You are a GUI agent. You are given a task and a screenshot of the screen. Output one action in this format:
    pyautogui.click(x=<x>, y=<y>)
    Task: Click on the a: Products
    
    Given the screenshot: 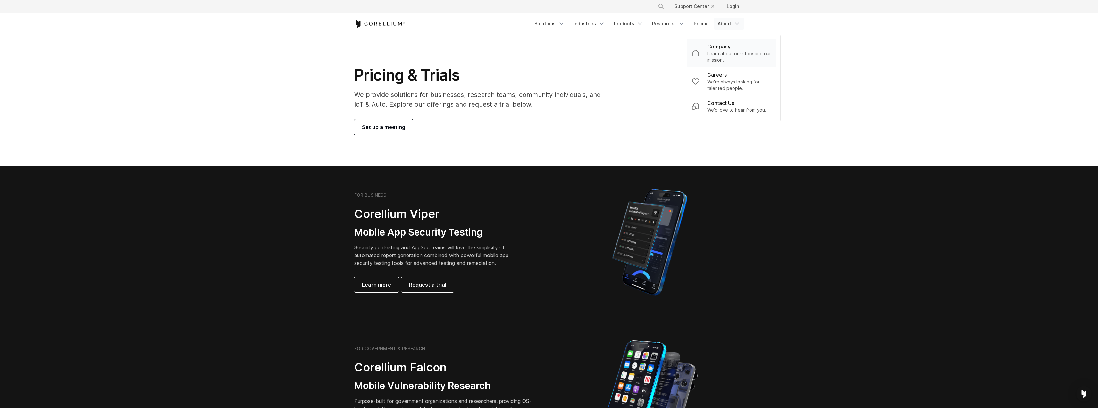 What is the action you would take?
    pyautogui.click(x=629, y=24)
    